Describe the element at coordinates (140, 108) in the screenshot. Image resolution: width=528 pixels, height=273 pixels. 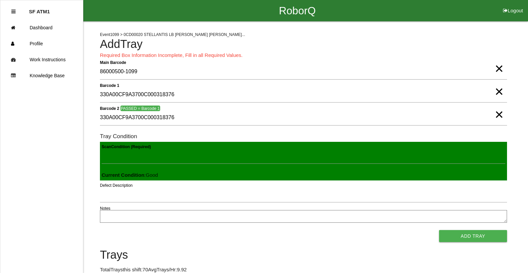
I see `span: PASSED = Barcode 1` at that location.